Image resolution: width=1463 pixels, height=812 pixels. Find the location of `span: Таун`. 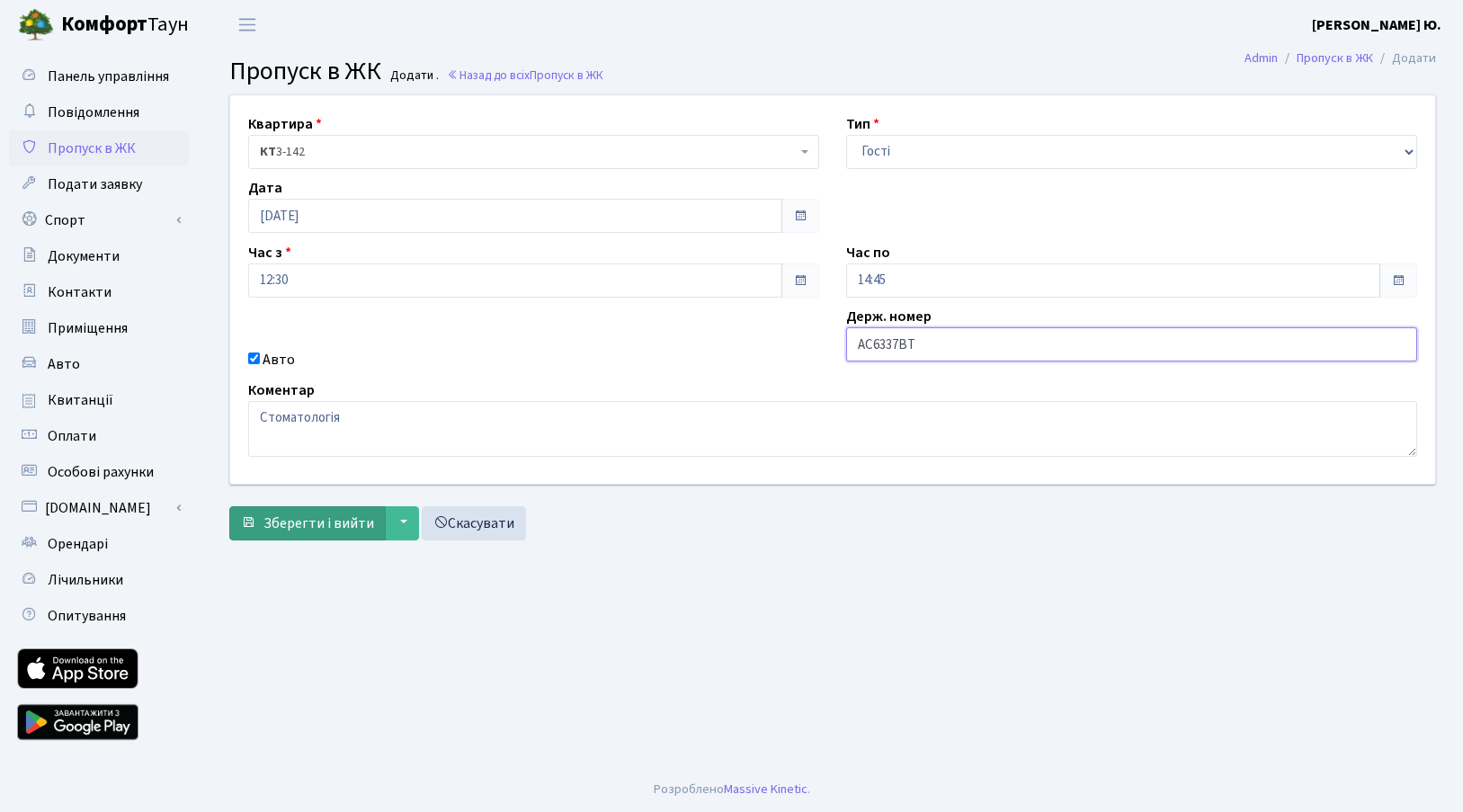

span: Таун is located at coordinates (125, 26).